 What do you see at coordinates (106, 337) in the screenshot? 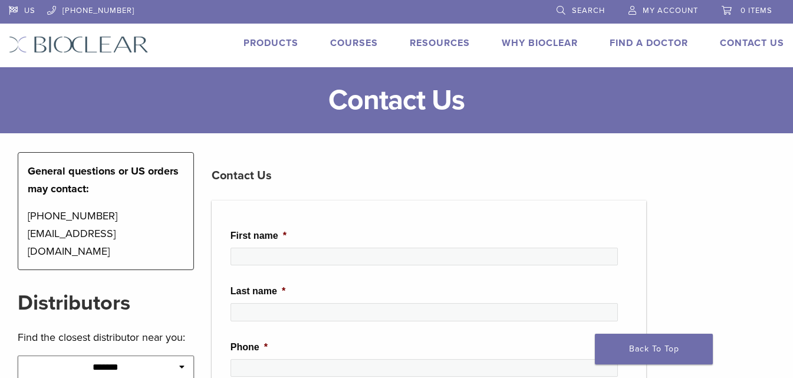
I see `p: Find the closest distributor near you:` at bounding box center [106, 337].